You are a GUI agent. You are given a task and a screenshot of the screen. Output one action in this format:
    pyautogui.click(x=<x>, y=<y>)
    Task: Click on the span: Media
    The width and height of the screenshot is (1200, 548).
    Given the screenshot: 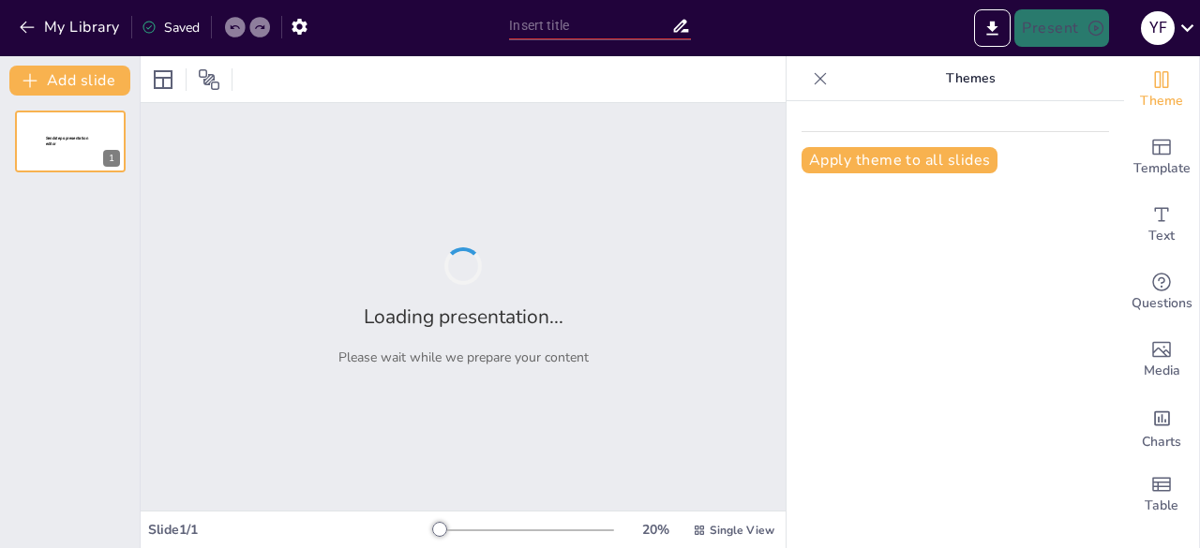 What is the action you would take?
    pyautogui.click(x=1161, y=371)
    